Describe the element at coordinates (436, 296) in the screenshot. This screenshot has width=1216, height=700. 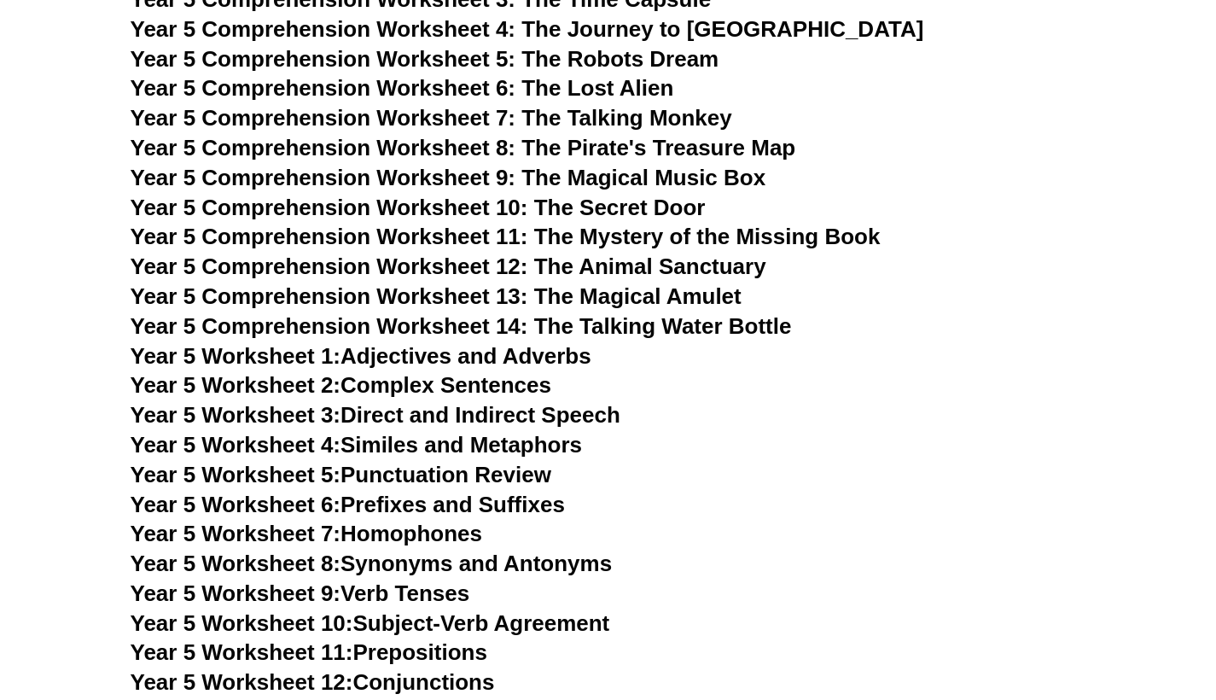
I see `span: Year 5 Comprehension Worksheet 13: The Magical Amulet` at that location.